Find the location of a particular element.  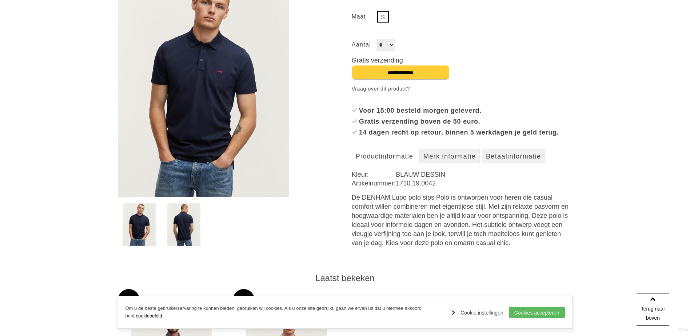

a: Merk informatie is located at coordinates (449, 156).